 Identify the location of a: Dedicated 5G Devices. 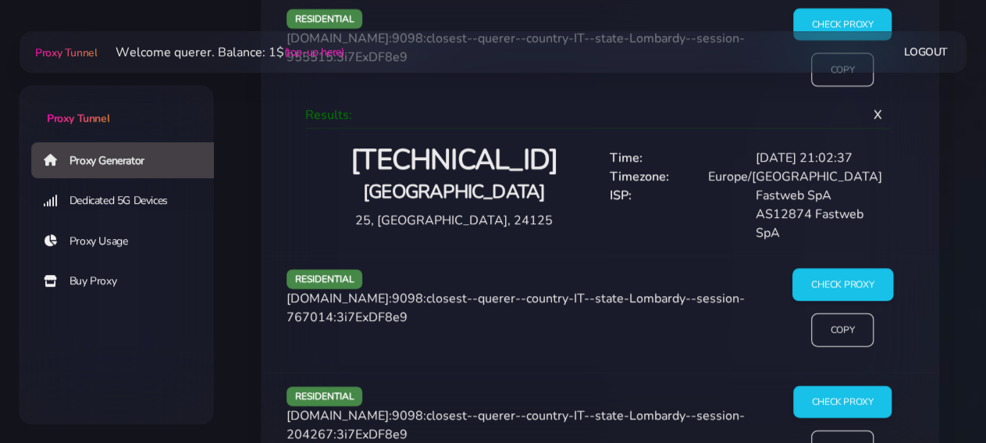
(129, 201).